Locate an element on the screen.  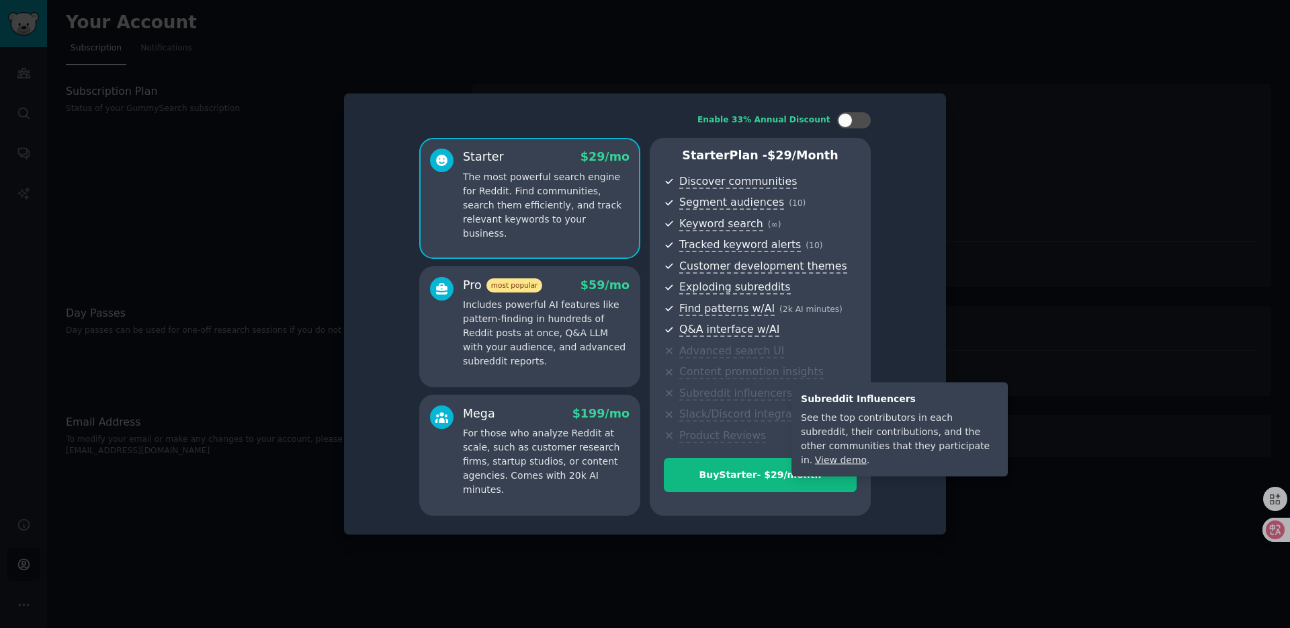
span: most popular is located at coordinates (515, 285).